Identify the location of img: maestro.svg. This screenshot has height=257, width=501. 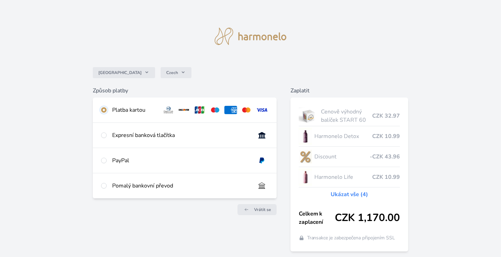
(215, 110).